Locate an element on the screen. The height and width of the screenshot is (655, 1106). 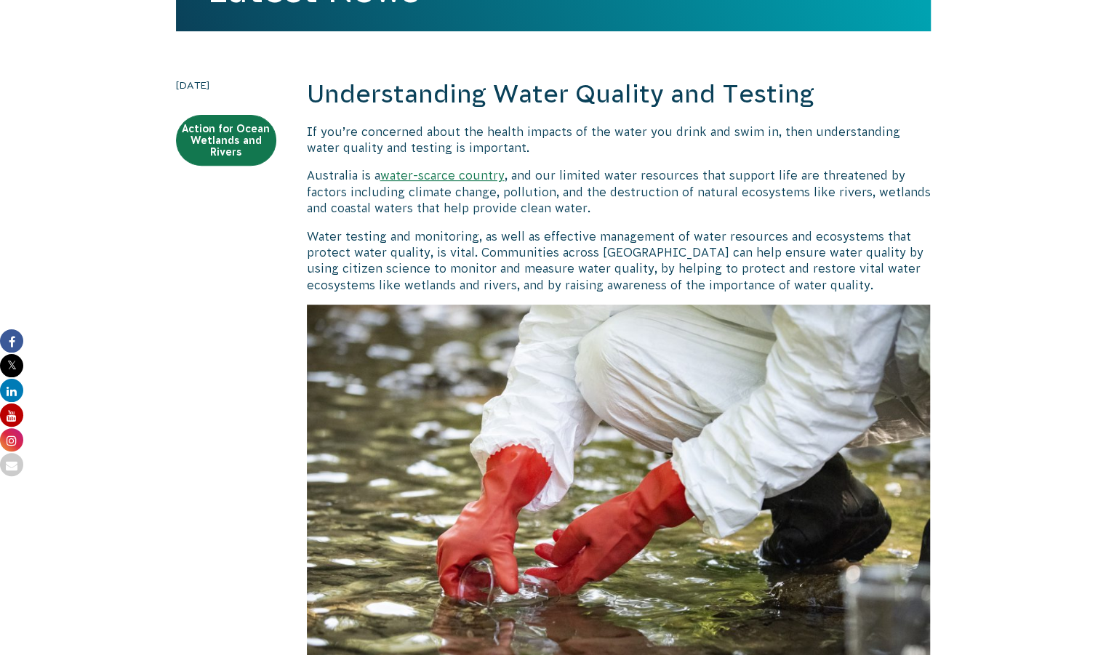
h2: Understanding Water Quality and Testing is located at coordinates (619, 95).